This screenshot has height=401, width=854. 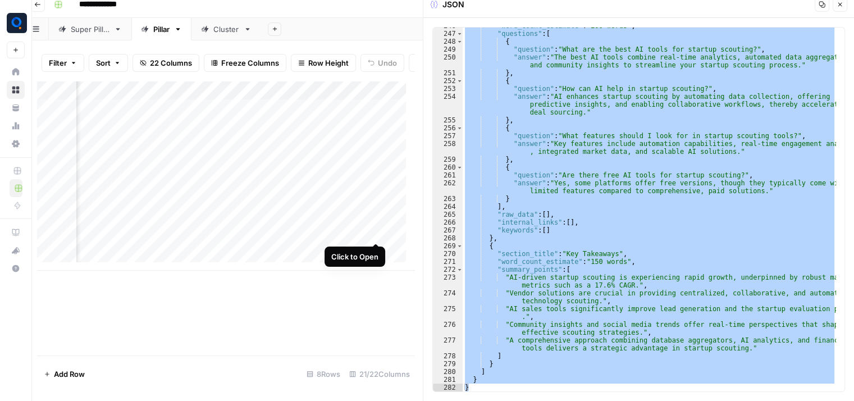 I want to click on div: 8 Rows, so click(x=323, y=374).